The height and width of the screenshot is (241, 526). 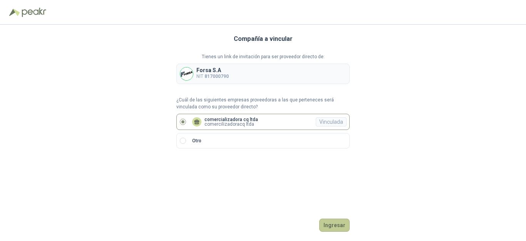 I want to click on p: comercilizadoracq ltda, so click(x=231, y=124).